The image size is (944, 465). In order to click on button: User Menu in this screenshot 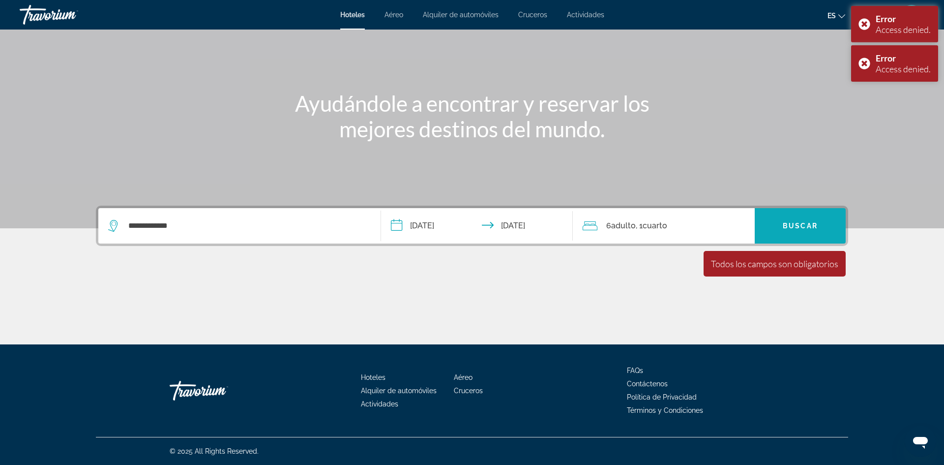, I will do `click(912, 15)`.